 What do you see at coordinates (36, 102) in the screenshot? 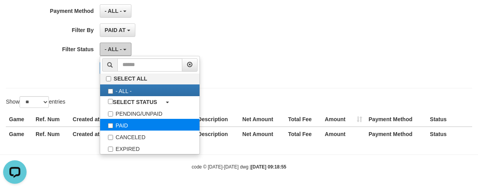
I see `label: Show entries` at bounding box center [36, 102].